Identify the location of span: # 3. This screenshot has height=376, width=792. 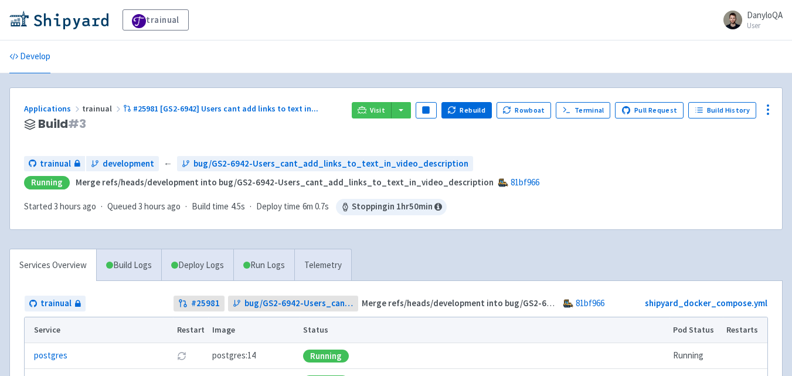
(77, 124).